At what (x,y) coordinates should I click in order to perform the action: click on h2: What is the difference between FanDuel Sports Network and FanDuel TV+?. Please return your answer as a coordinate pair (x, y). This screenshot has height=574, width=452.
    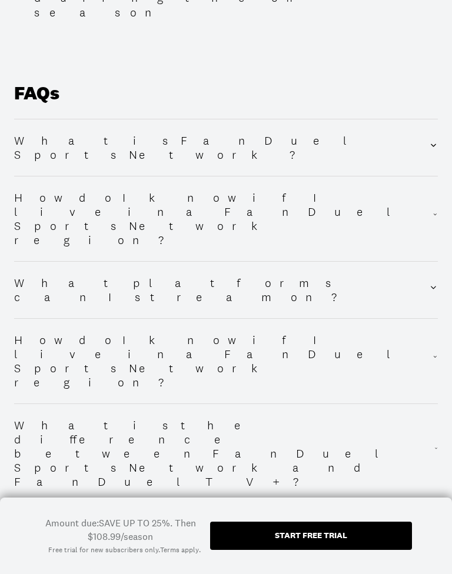
    Looking at the image, I should click on (224, 453).